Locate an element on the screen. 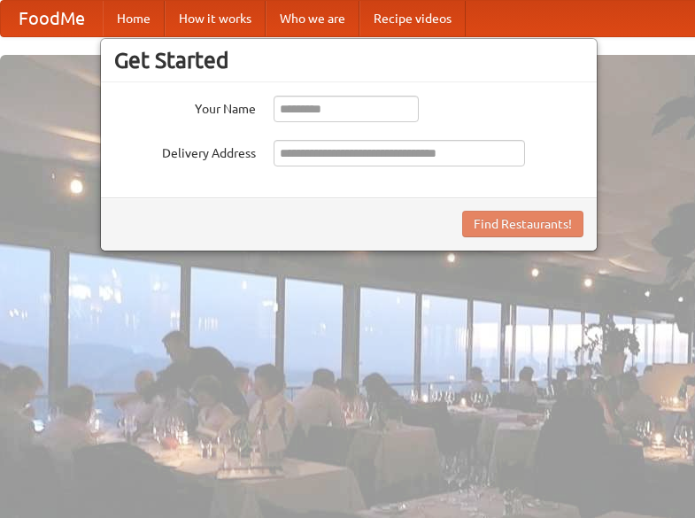  label: Your Name is located at coordinates (185, 106).